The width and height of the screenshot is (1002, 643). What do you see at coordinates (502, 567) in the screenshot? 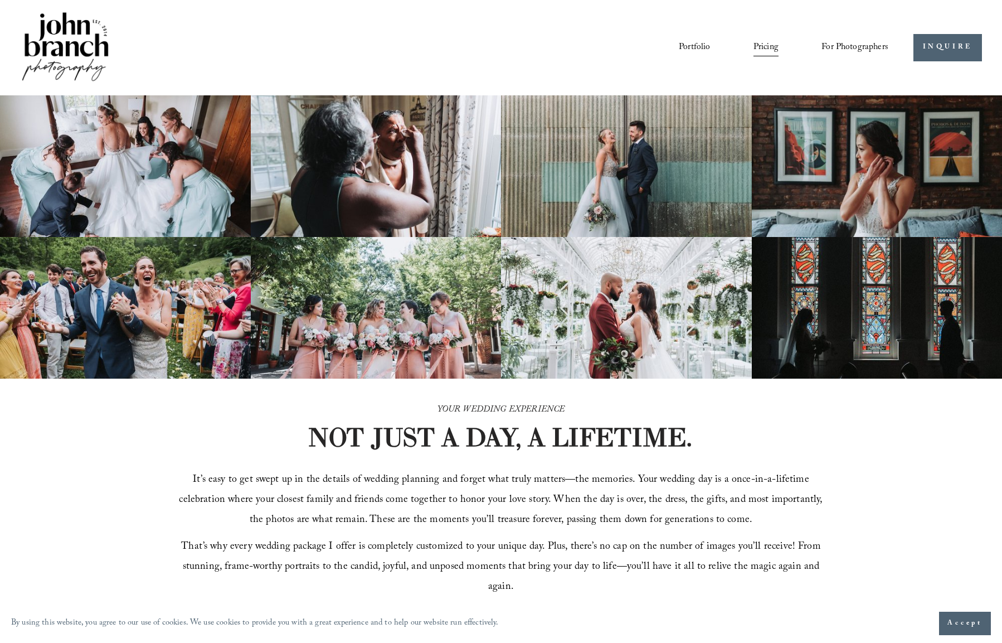
I see `span: That’s why every wedding package I offer is completely customized to your unique day. Plus, there...` at bounding box center [502, 567].